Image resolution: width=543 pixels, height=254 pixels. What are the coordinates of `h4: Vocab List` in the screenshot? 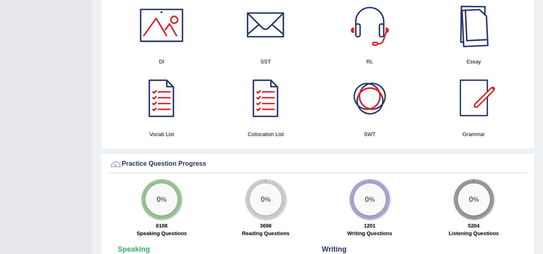 It's located at (161, 134).